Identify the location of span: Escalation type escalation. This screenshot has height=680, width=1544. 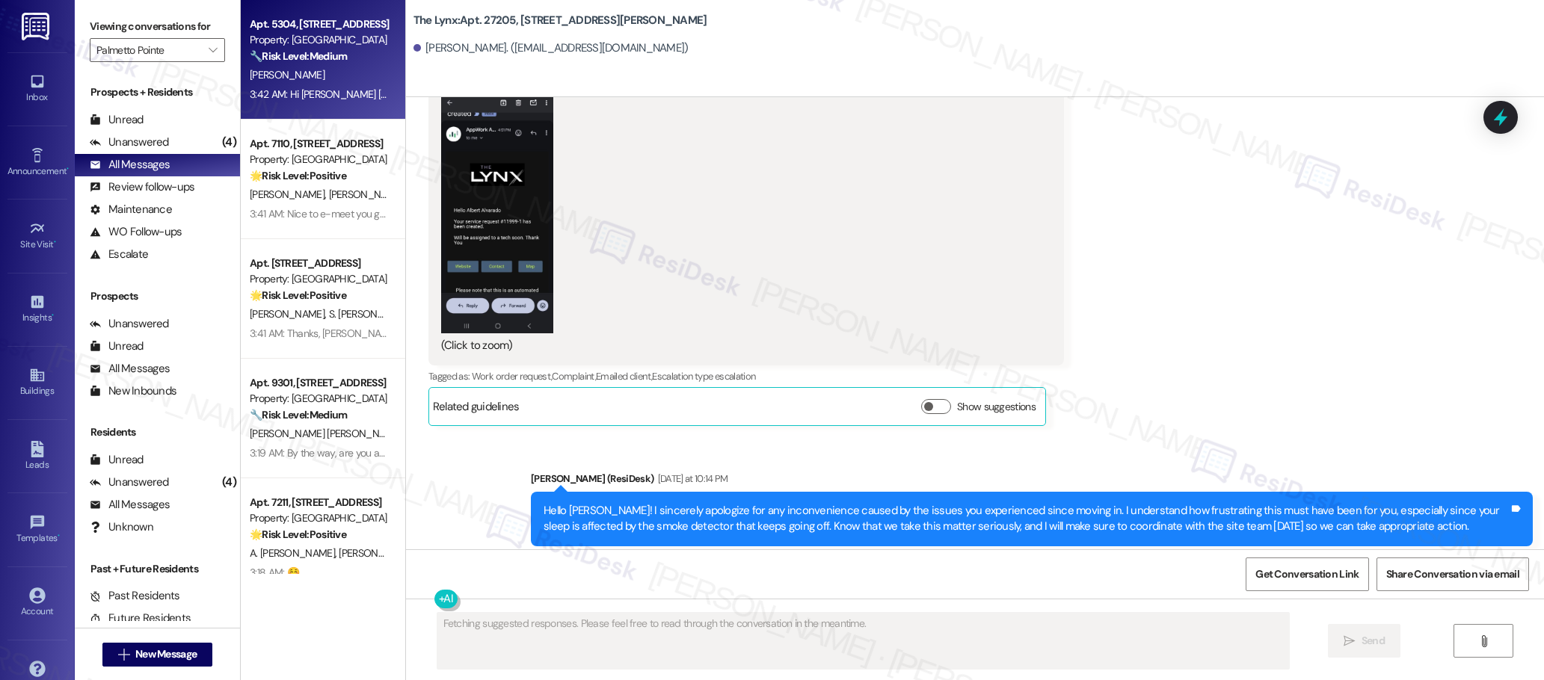
(703, 376).